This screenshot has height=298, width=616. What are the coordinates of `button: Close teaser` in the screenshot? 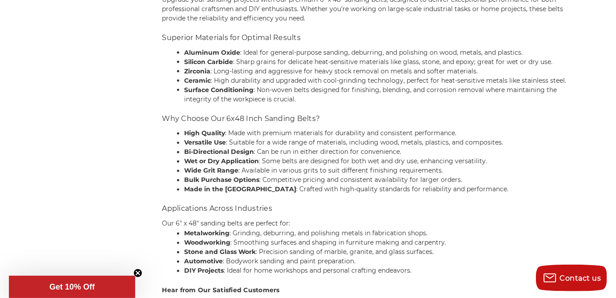 It's located at (138, 273).